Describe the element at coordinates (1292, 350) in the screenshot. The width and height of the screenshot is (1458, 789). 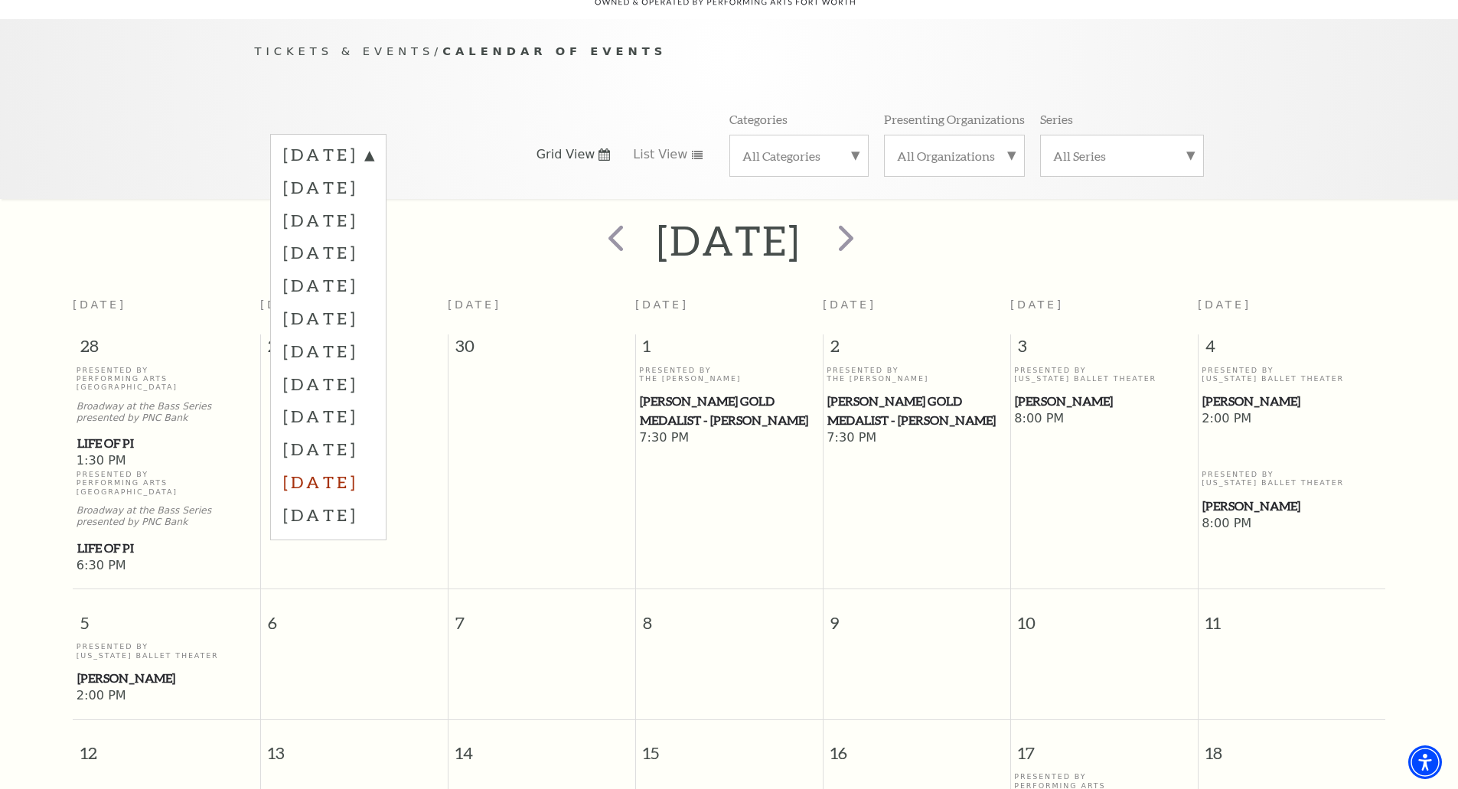
I see `span: 4` at that location.